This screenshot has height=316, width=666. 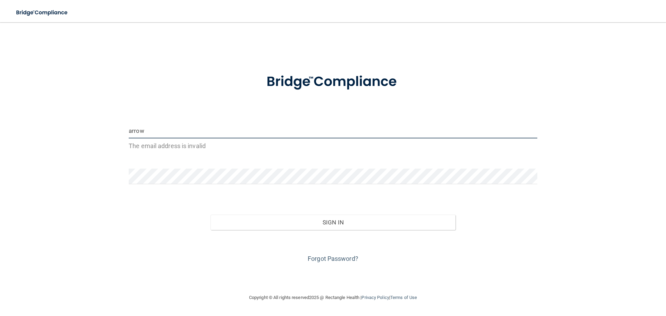 What do you see at coordinates (333, 297) in the screenshot?
I see `div: Copyright © All rights reserved 2025 @ Rectangle Health | |` at bounding box center [333, 297].